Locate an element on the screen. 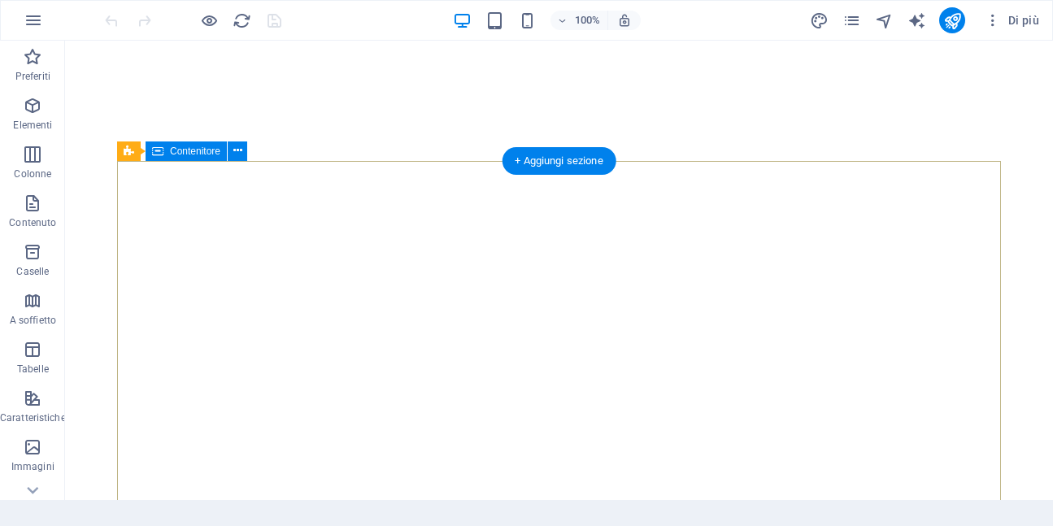  p: Immagini is located at coordinates (33, 467).